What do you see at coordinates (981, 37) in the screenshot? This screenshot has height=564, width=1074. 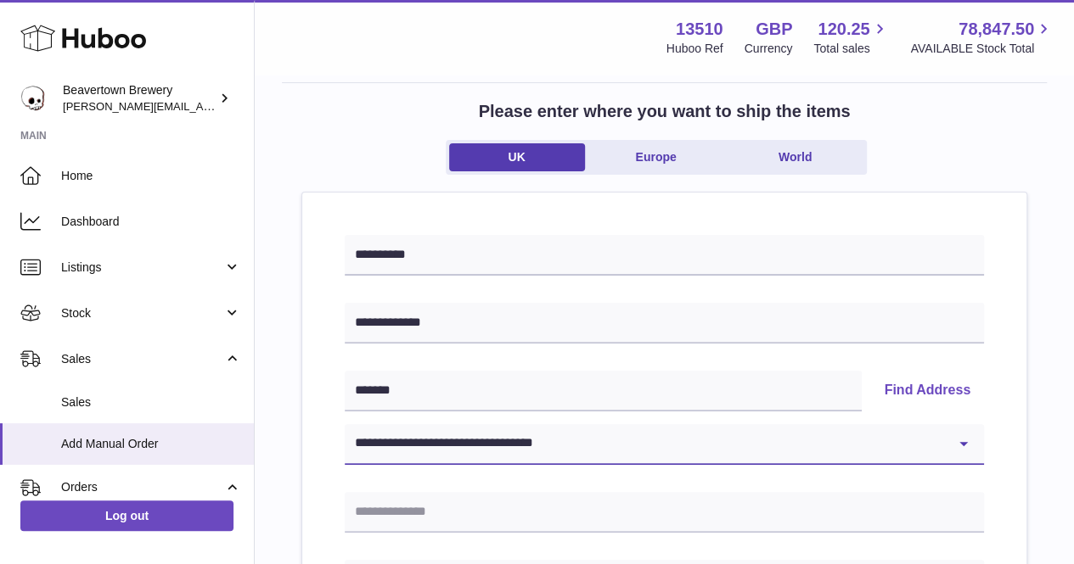 I see `a: 78,847.50 AVAILABLE Stock Total` at bounding box center [981, 37].